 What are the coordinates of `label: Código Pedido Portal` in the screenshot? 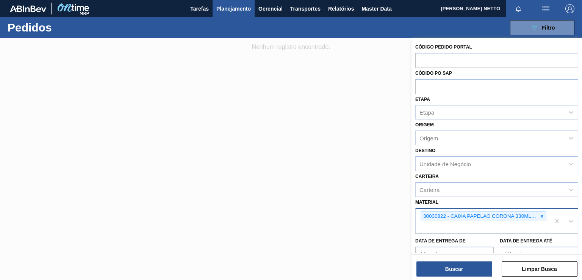 It's located at (444, 47).